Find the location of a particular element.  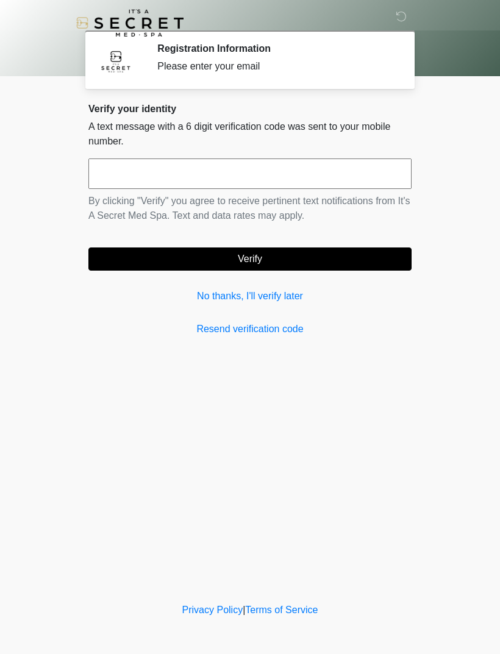

div: Please enter your email is located at coordinates (275, 66).